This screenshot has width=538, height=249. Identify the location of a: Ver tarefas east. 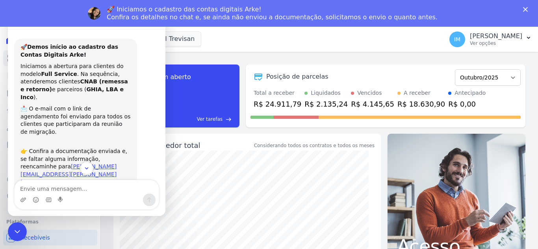
(187, 119).